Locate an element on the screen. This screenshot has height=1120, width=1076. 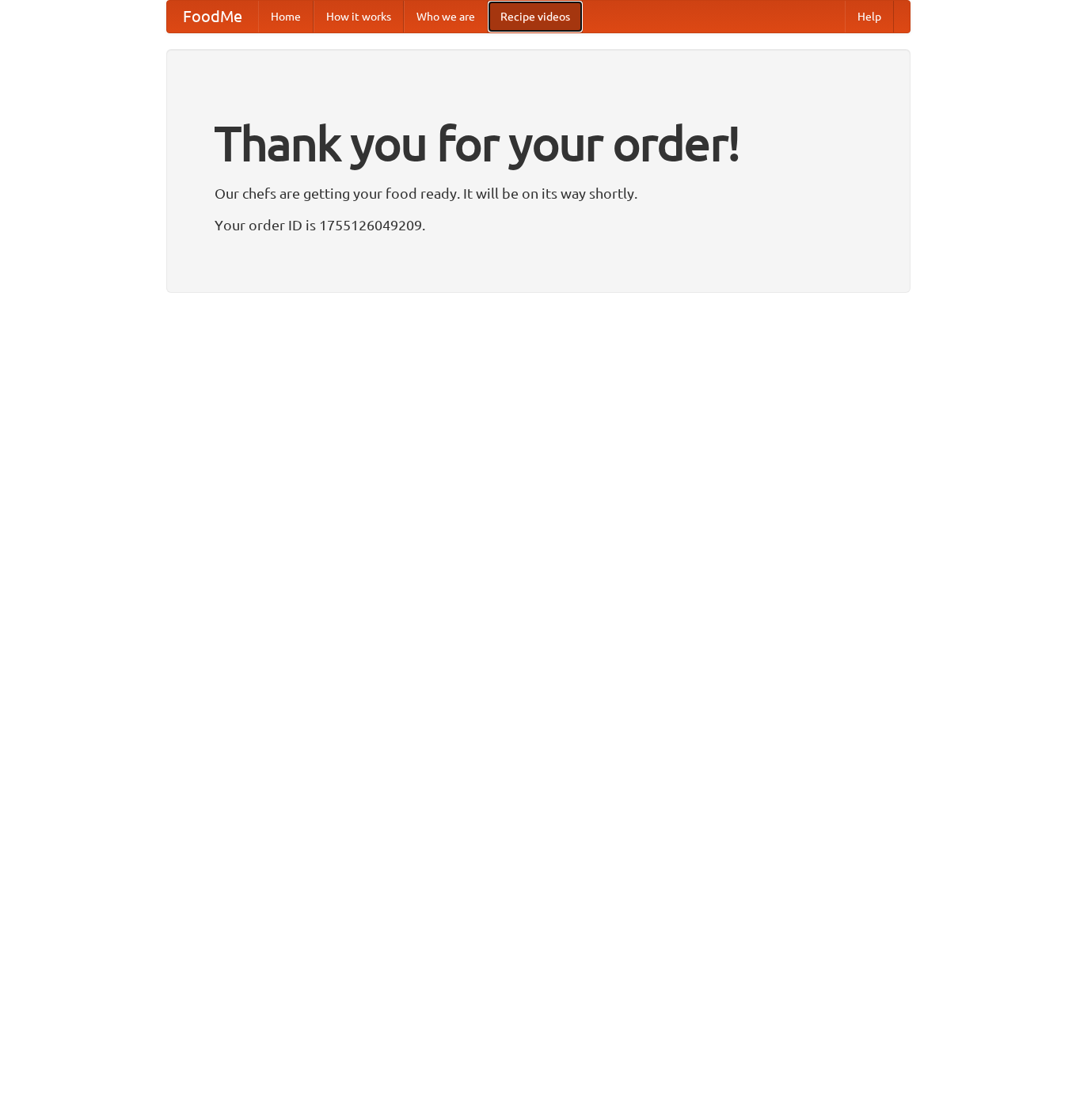
p: Our chefs are getting your food ready. It will be on its way shortly. is located at coordinates (538, 193).